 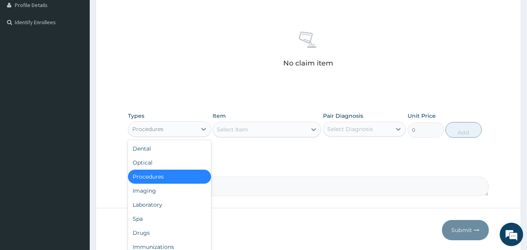 What do you see at coordinates (76, 180) in the screenshot?
I see `textarea: Type your message and hit 'Enter'` at bounding box center [76, 180].